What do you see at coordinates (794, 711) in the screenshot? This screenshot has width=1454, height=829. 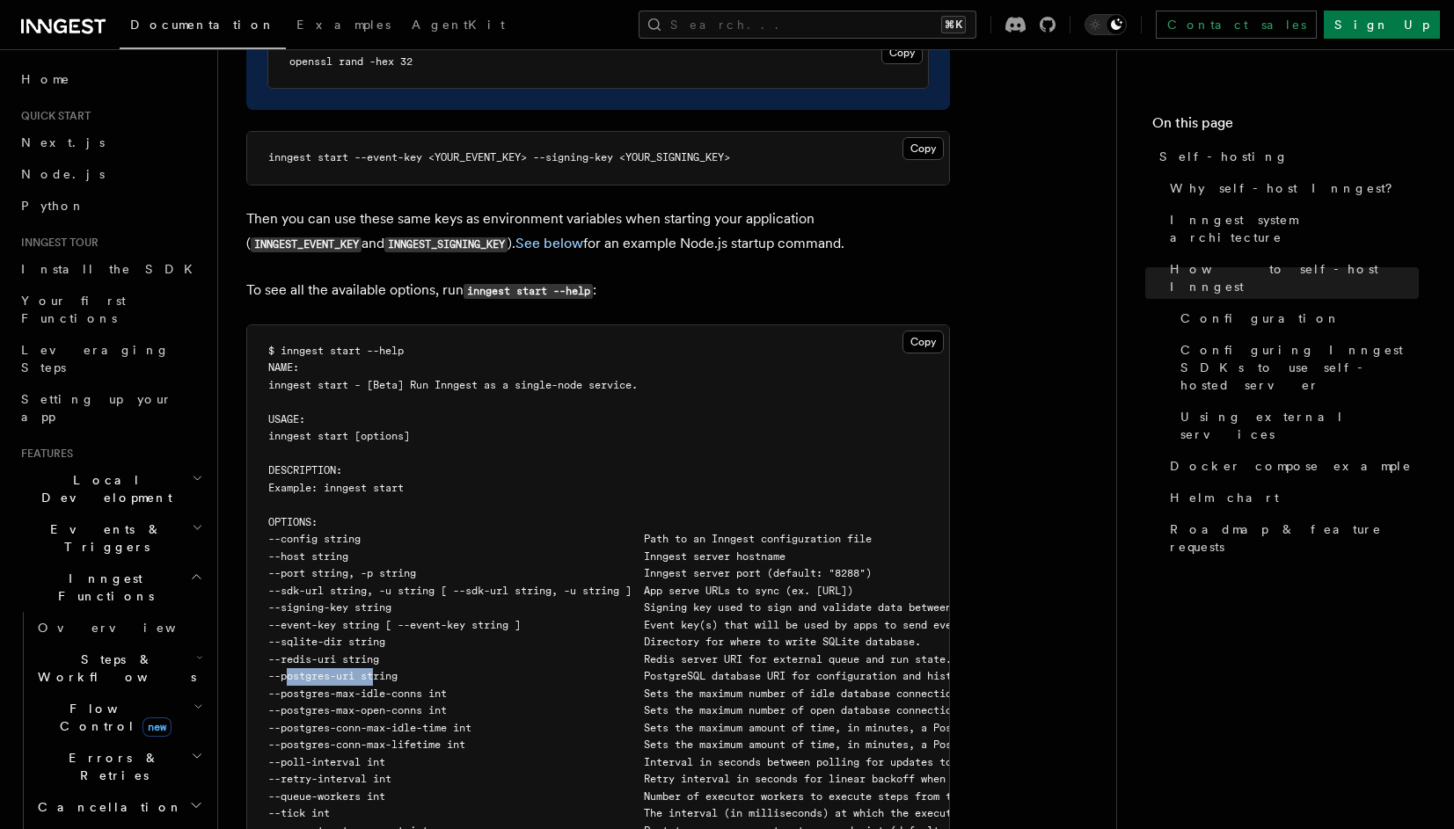 I see `span: --postgres-max-open-conns int Sets the maximum number of open database connections allowed in the...` at bounding box center [794, 711].